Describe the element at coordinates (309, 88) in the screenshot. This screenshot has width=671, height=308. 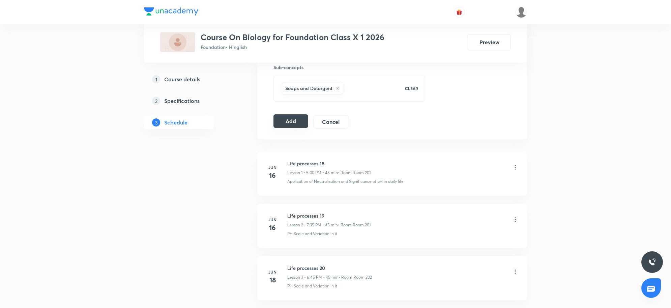
I see `h6: Soaps and Detergent` at that location.